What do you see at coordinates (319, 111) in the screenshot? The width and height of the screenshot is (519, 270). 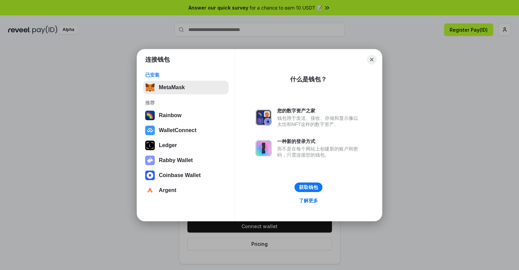 I see `div: 您的数字资产之家` at bounding box center [319, 111].